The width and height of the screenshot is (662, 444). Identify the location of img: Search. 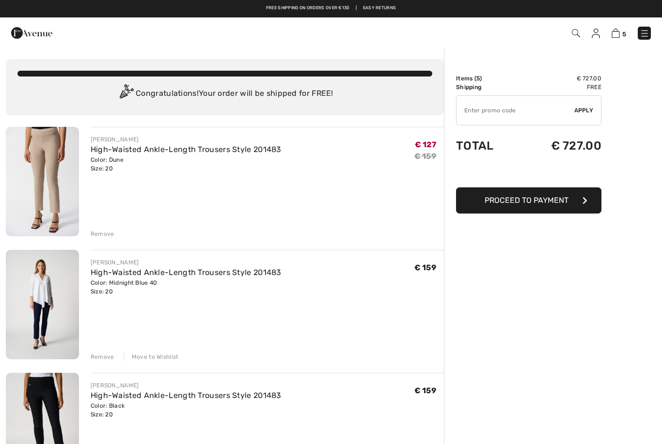
(576, 33).